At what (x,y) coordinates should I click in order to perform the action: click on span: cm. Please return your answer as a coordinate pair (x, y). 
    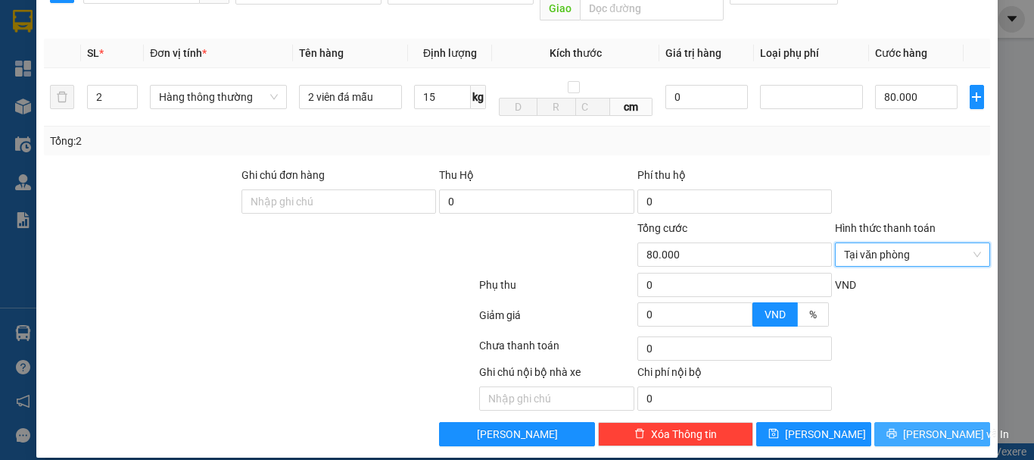
    Looking at the image, I should click on (631, 107).